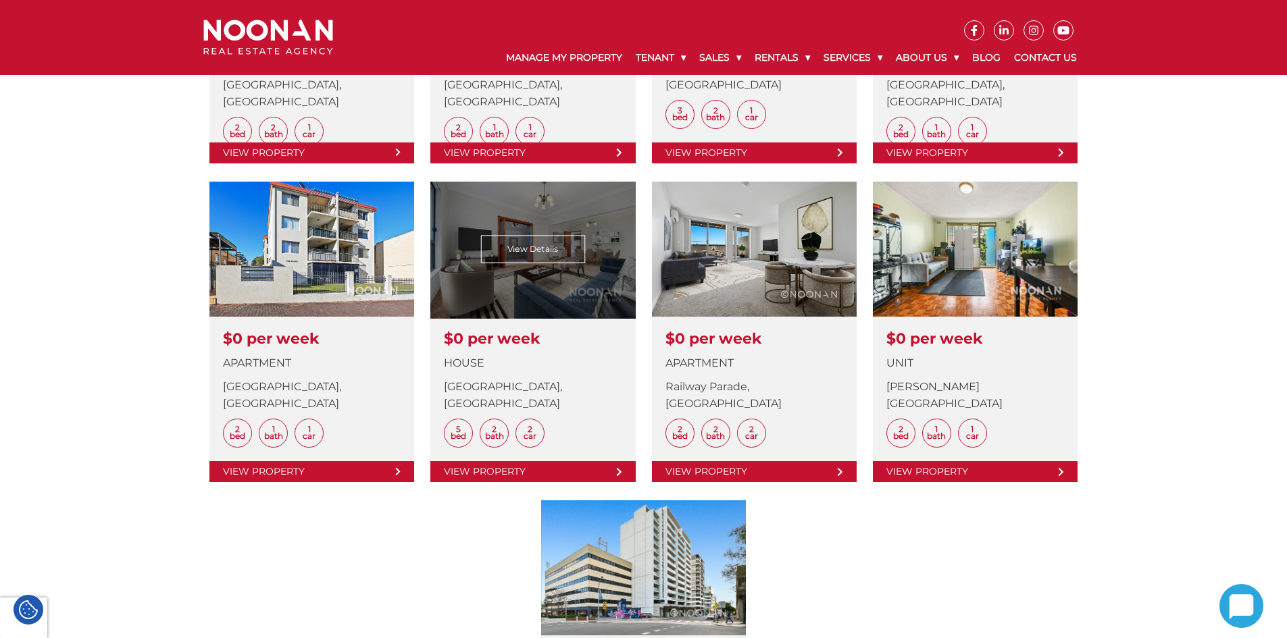 This screenshot has width=1287, height=638. I want to click on a: Sales, so click(720, 57).